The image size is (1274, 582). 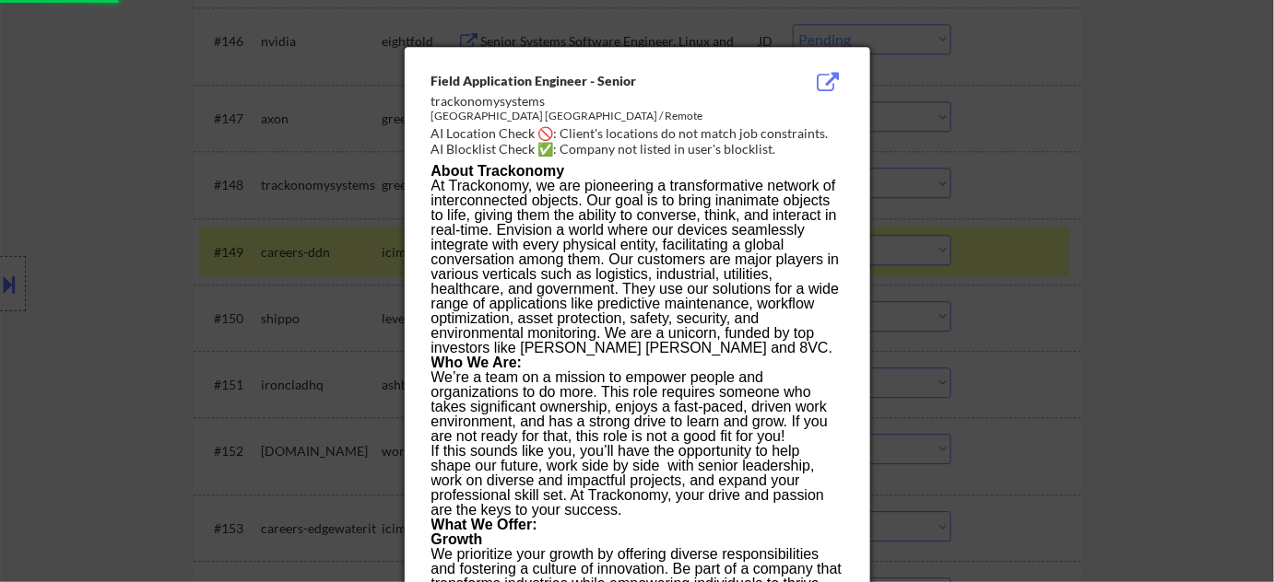 What do you see at coordinates (484, 524) in the screenshot?
I see `strong: What We Offer:` at bounding box center [484, 524].